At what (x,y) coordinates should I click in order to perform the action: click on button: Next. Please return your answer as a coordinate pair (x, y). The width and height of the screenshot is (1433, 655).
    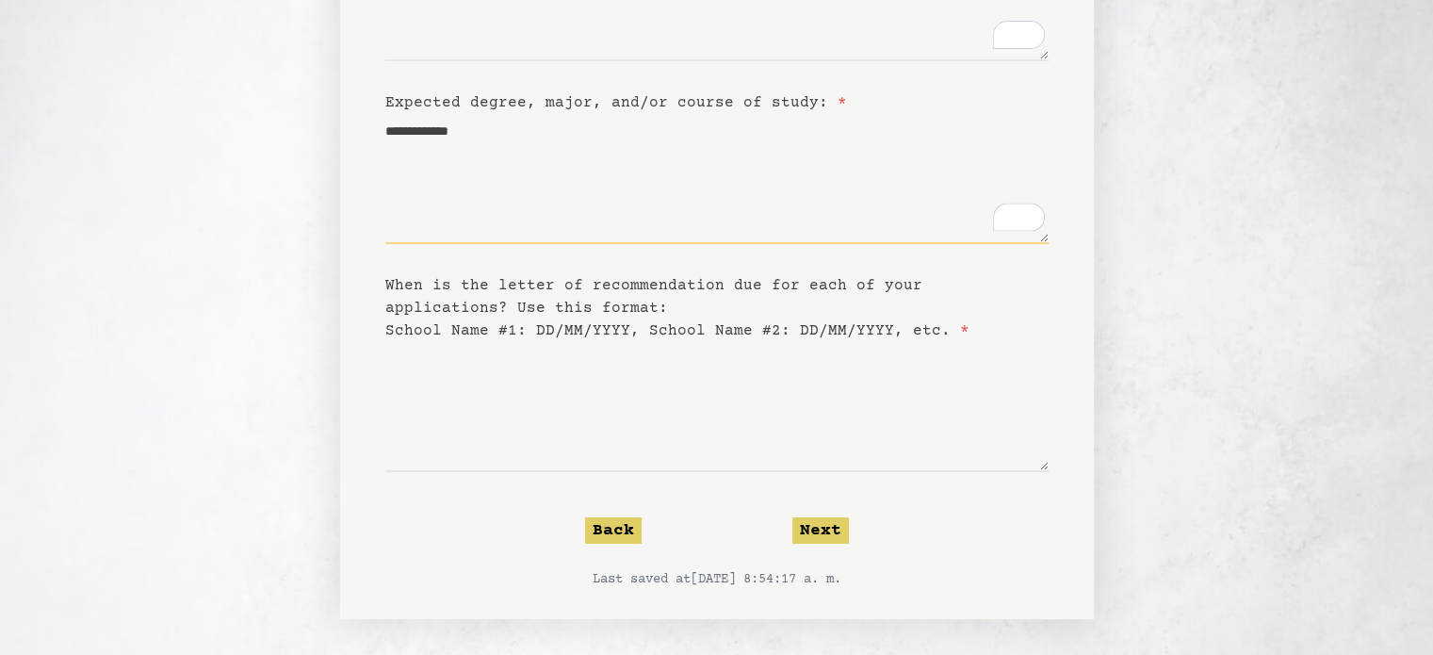
    Looking at the image, I should click on (820, 530).